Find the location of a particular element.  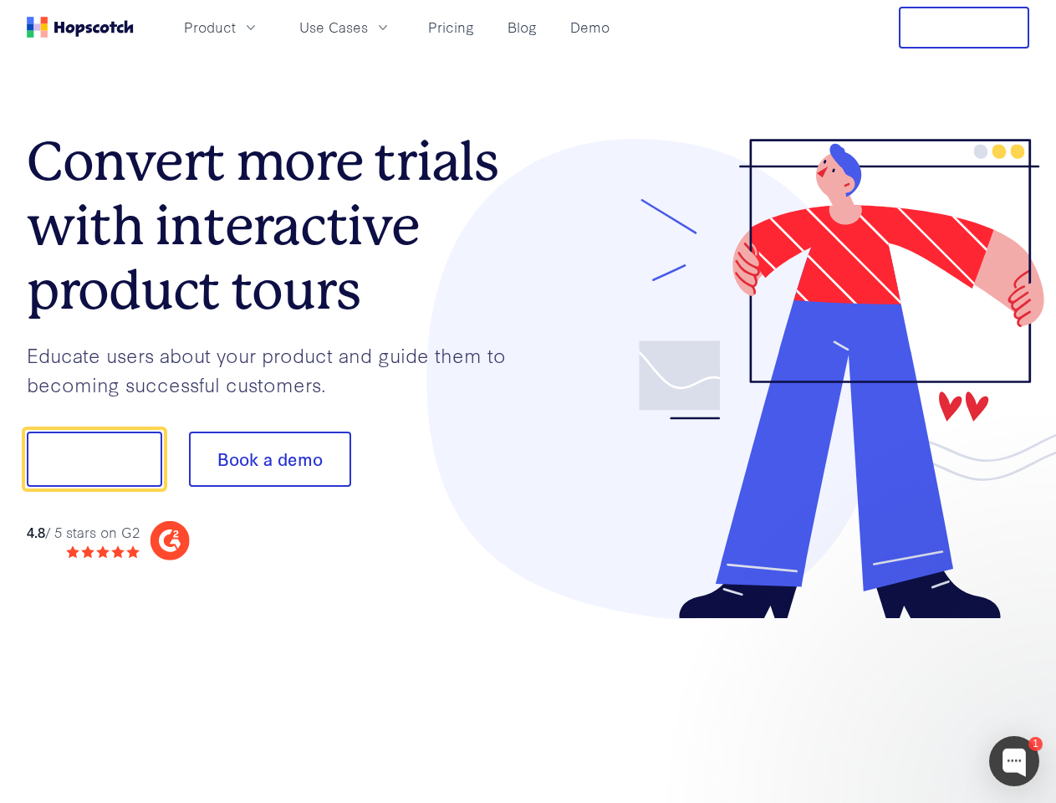

button: Use Cases is located at coordinates (345, 27).